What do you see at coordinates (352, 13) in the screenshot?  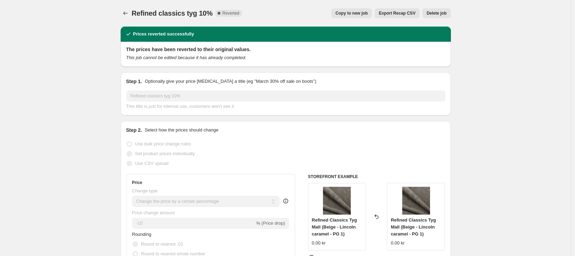 I see `button: Copy to new job` at bounding box center [352, 13].